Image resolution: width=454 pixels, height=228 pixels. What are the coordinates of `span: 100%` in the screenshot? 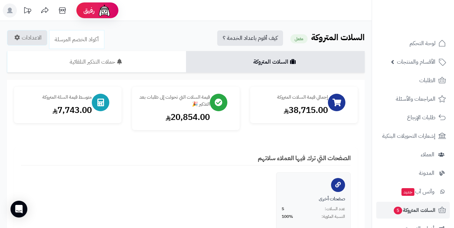 It's located at (287, 217).